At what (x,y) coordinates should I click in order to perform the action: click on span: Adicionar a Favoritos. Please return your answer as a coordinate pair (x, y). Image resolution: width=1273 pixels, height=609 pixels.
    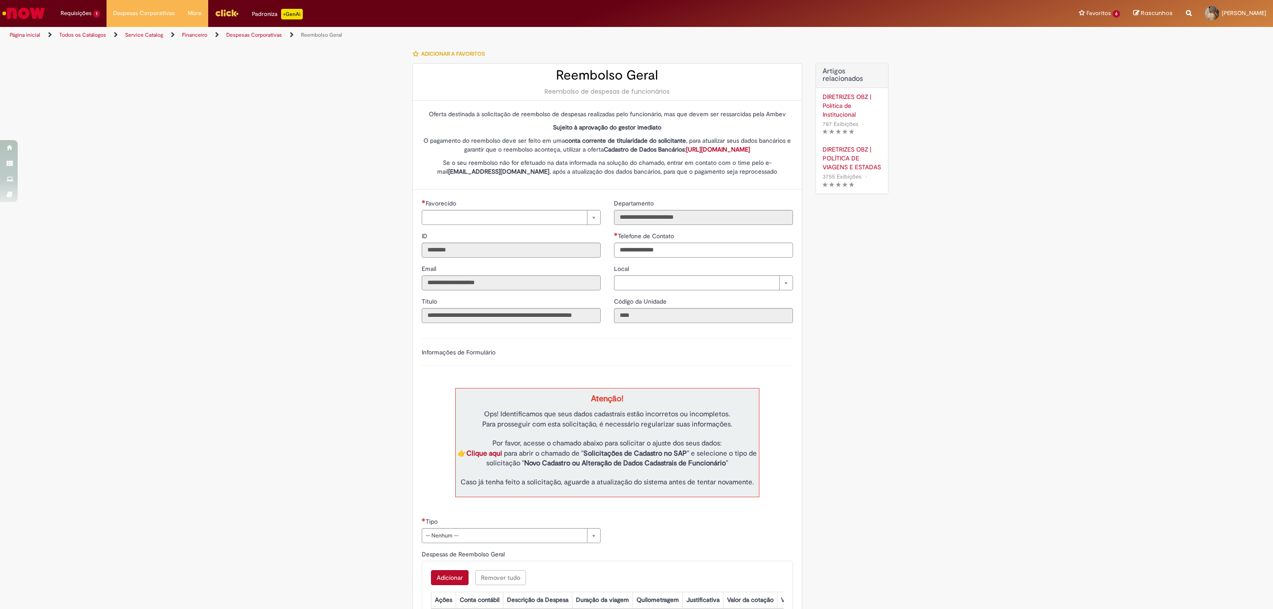
    Looking at the image, I should click on (453, 54).